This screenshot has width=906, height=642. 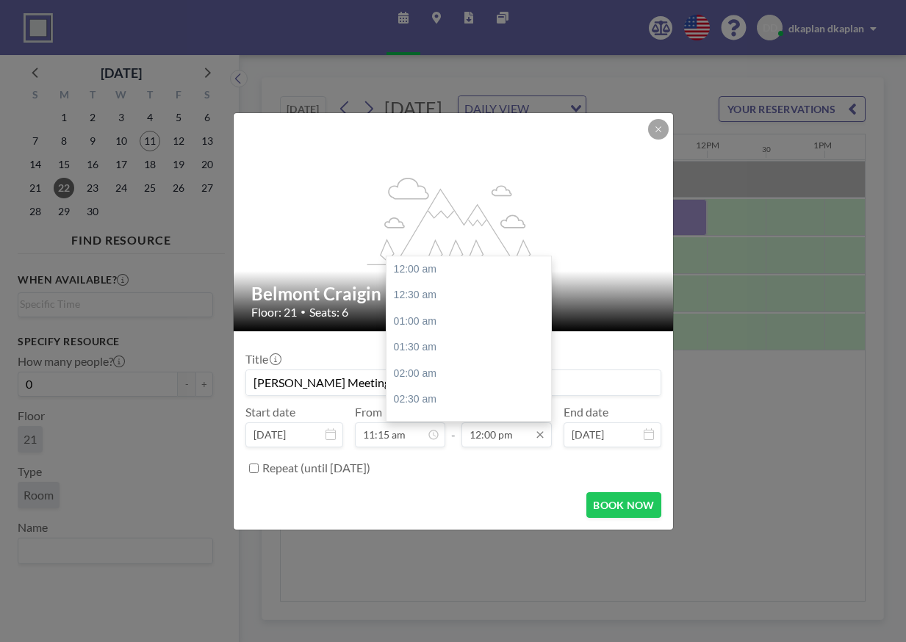 I want to click on input: dkaplan's reservation, so click(x=453, y=383).